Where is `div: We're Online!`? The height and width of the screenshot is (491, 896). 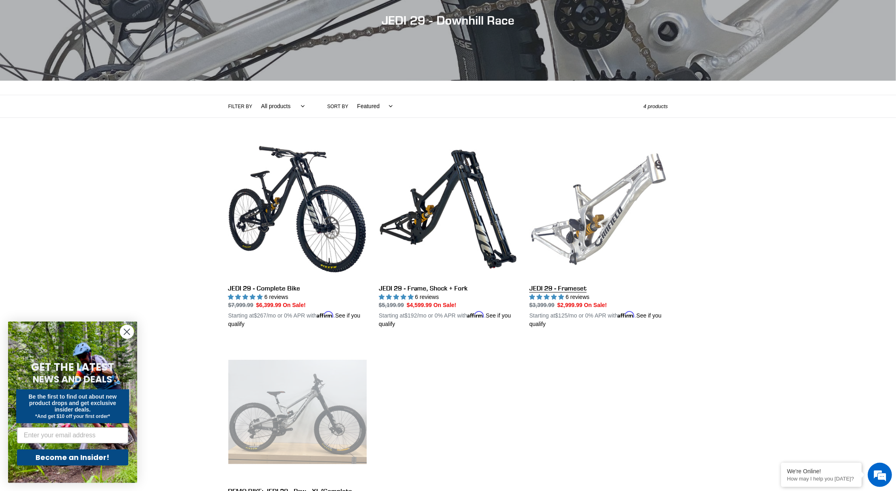 div: We're Online! is located at coordinates (822, 471).